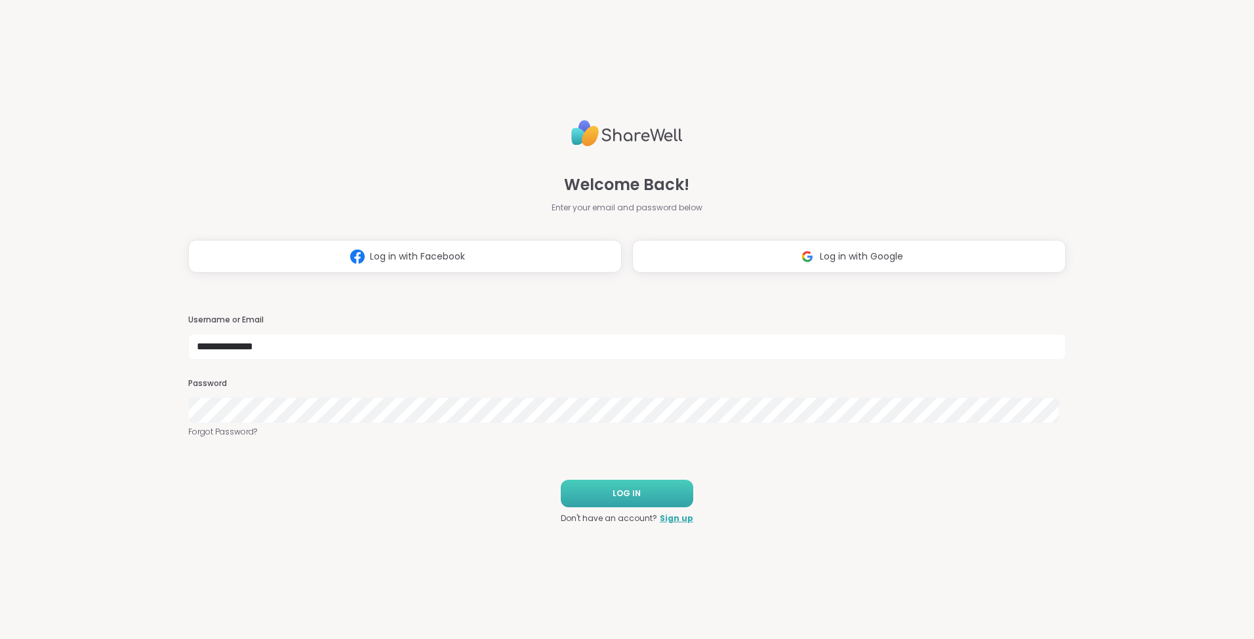 This screenshot has width=1254, height=639. What do you see at coordinates (848, 256) in the screenshot?
I see `button: Log in with Google` at bounding box center [848, 256].